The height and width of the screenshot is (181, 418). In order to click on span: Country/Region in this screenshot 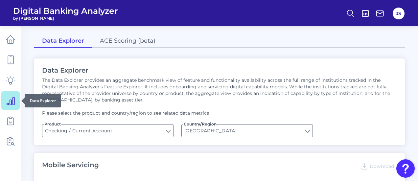, I will do `click(200, 124)`.